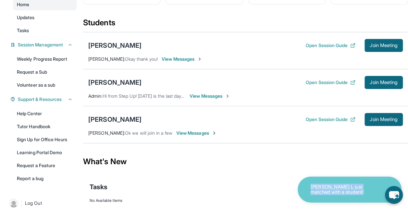 This screenshot has width=408, height=209. What do you see at coordinates (45, 59) in the screenshot?
I see `a: Weekly Progress Report` at bounding box center [45, 59].